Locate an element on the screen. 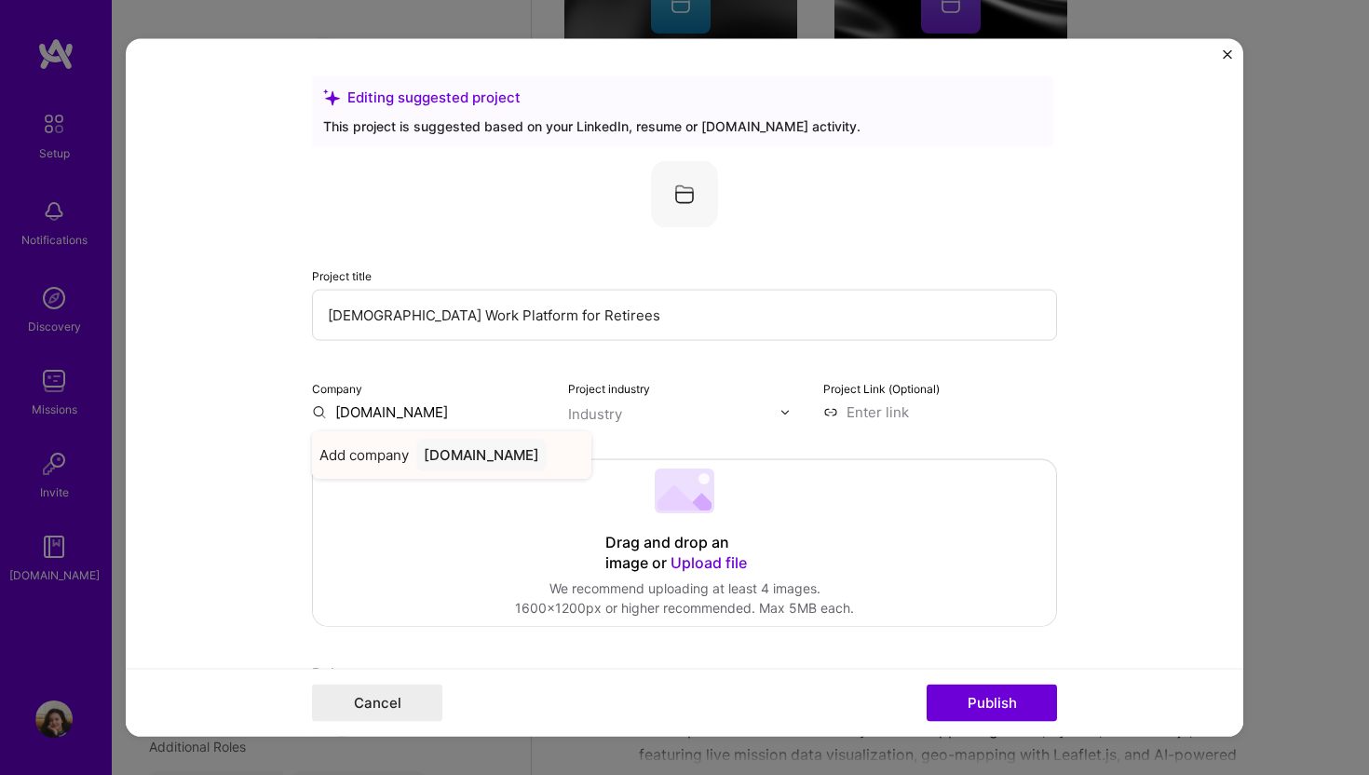  img: Company logo is located at coordinates (685, 195).